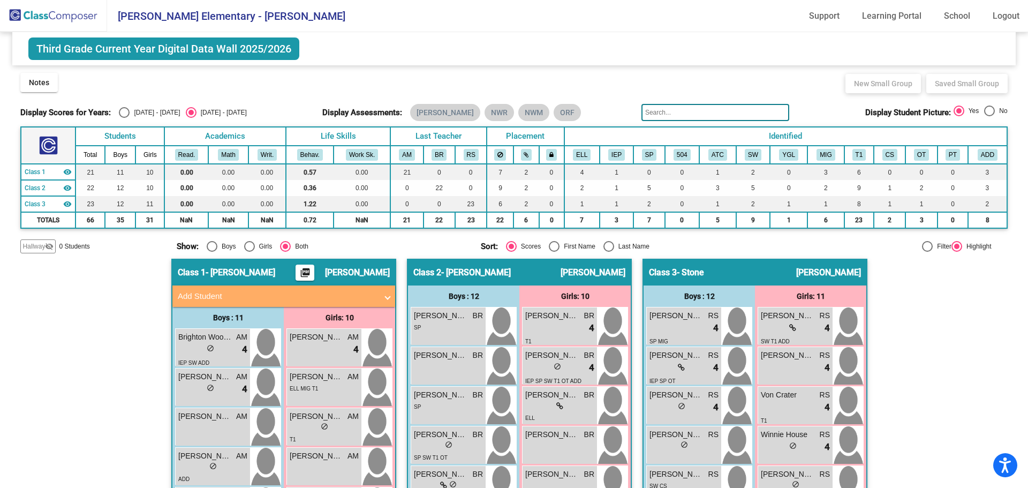  Describe the element at coordinates (663, 272) in the screenshot. I see `span: Class 3` at that location.